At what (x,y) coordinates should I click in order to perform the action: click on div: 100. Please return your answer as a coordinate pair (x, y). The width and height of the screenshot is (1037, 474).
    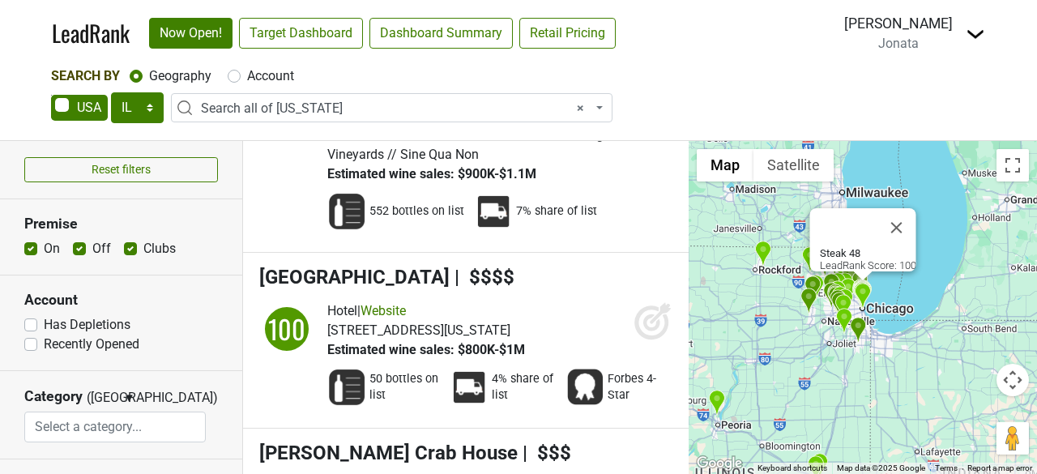
    Looking at the image, I should click on (287, 329).